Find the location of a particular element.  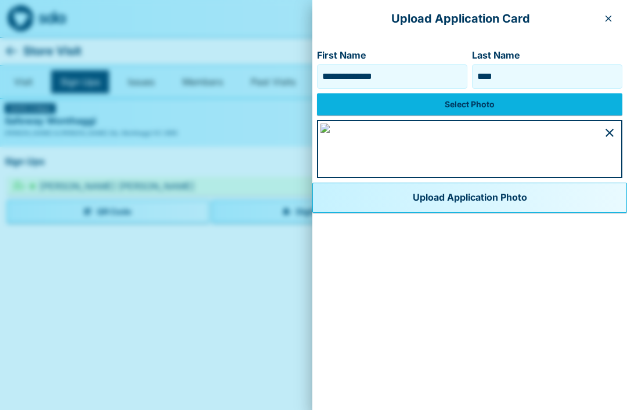

label: Last Name is located at coordinates (547, 55).